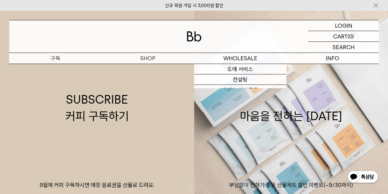 Image resolution: width=388 pixels, height=194 pixels. What do you see at coordinates (333, 58) in the screenshot?
I see `p: INFO` at bounding box center [333, 58].